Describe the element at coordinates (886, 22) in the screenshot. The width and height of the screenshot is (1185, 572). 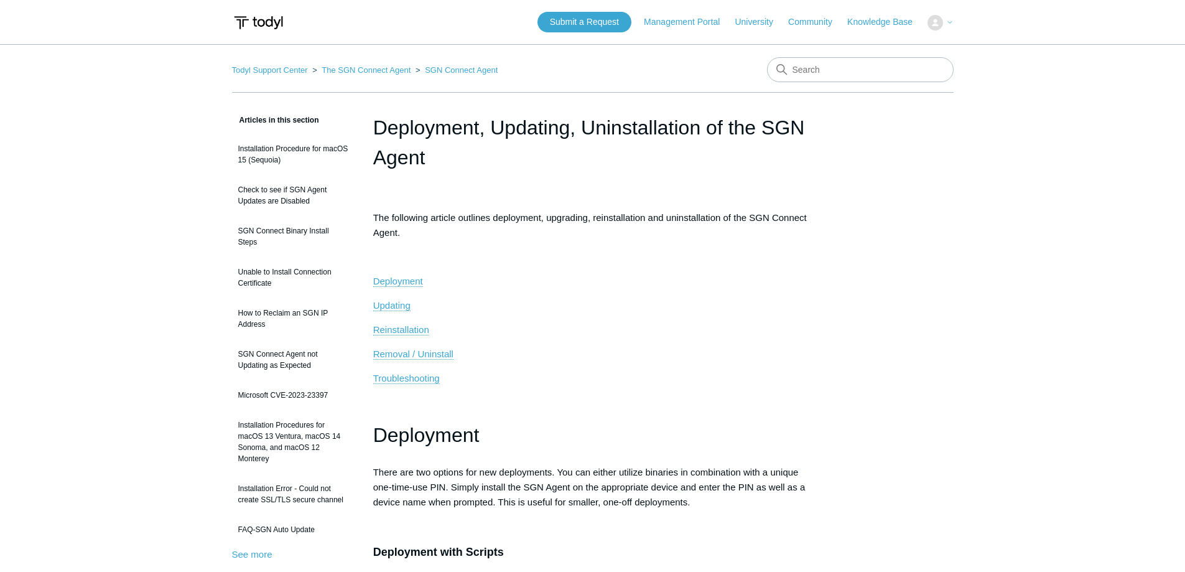
I see `a: Knowledge Base` at that location.